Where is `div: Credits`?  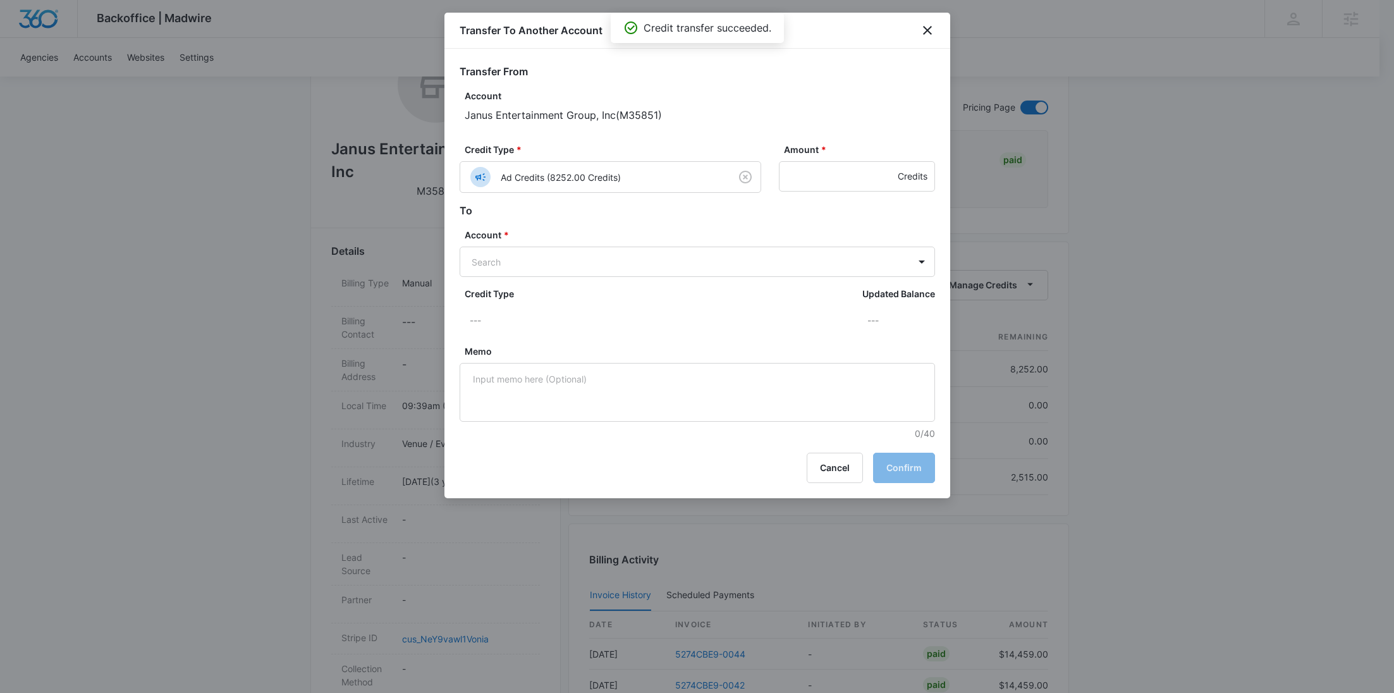
div: Credits is located at coordinates (912, 176).